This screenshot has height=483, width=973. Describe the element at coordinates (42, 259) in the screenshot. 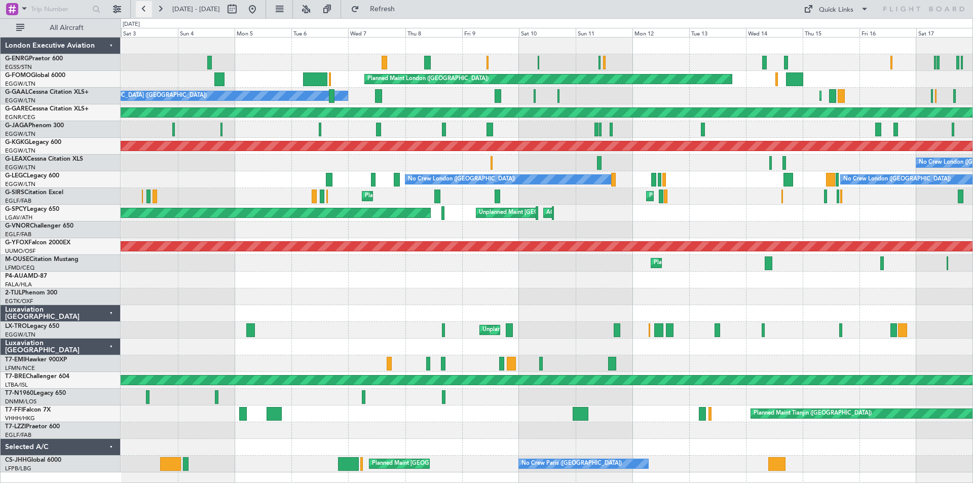

I see `a: M-OUSECitation Mustang` at that location.